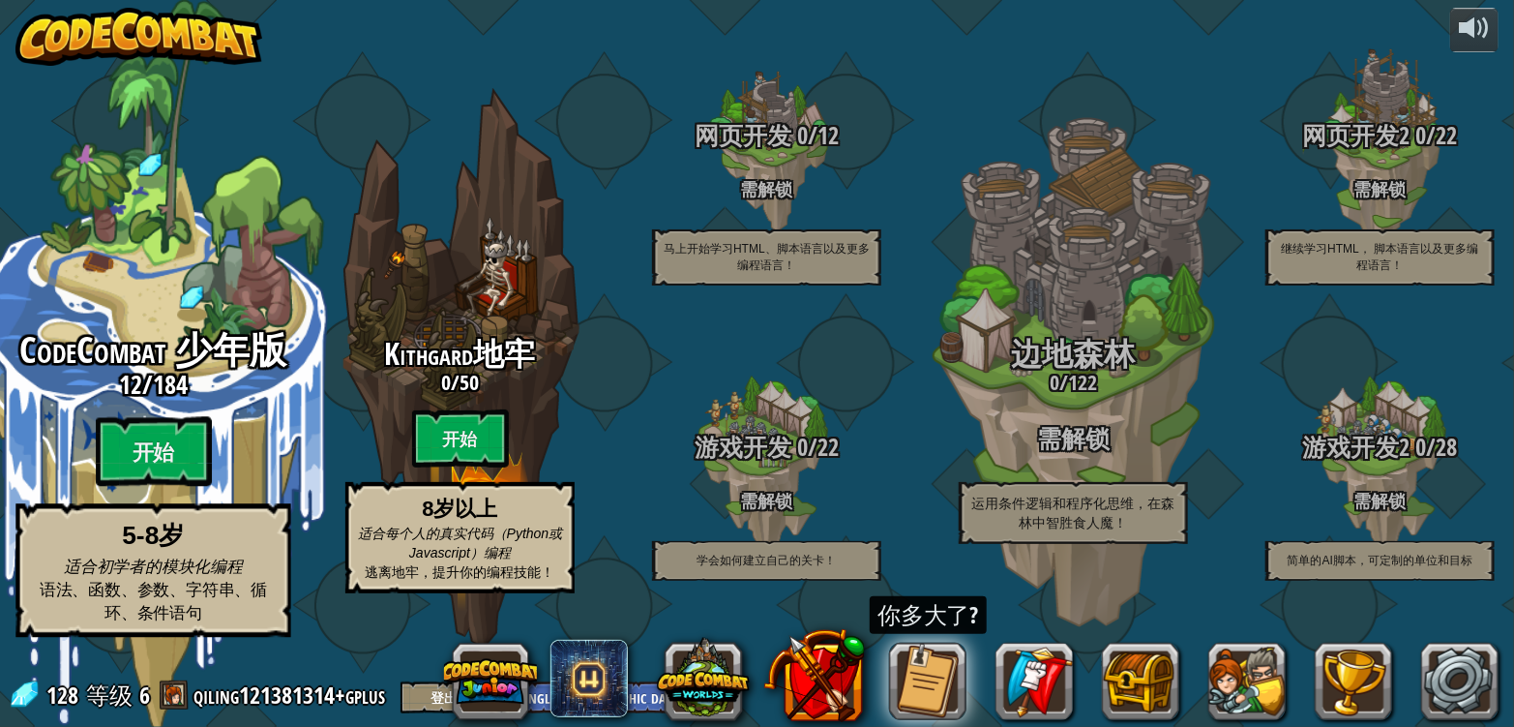  What do you see at coordinates (153, 536) in the screenshot?
I see `strong: 5-8岁` at bounding box center [153, 536].